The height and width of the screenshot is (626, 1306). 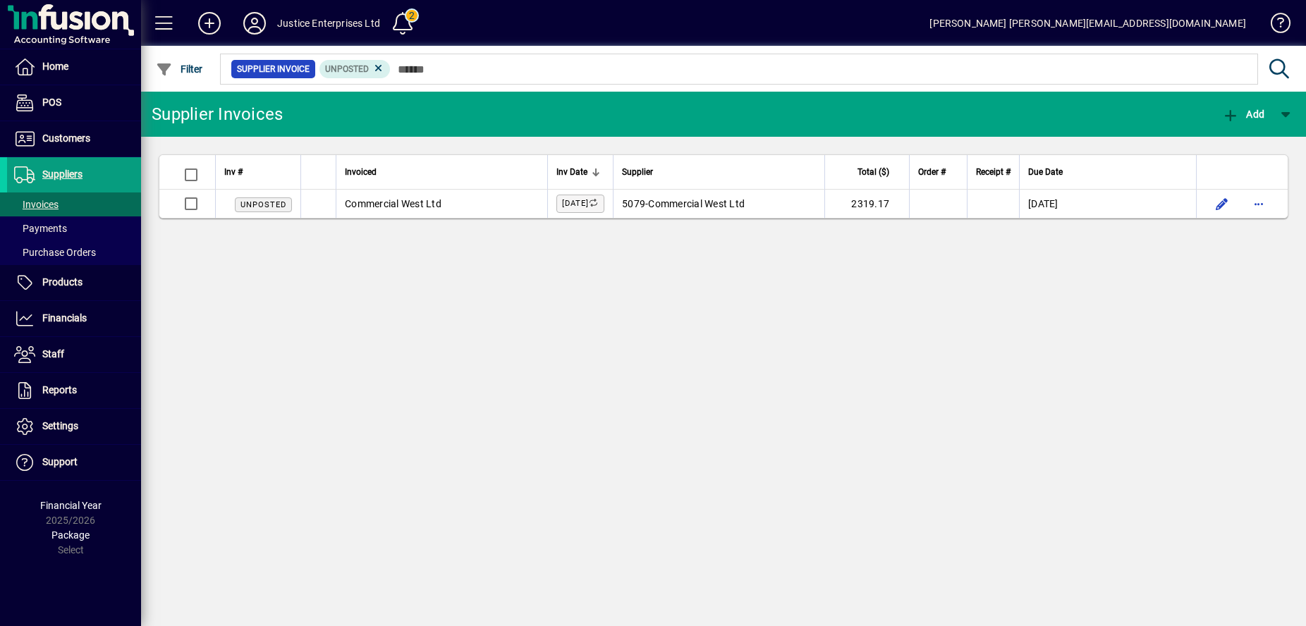 I want to click on div: Invoiced, so click(x=441, y=172).